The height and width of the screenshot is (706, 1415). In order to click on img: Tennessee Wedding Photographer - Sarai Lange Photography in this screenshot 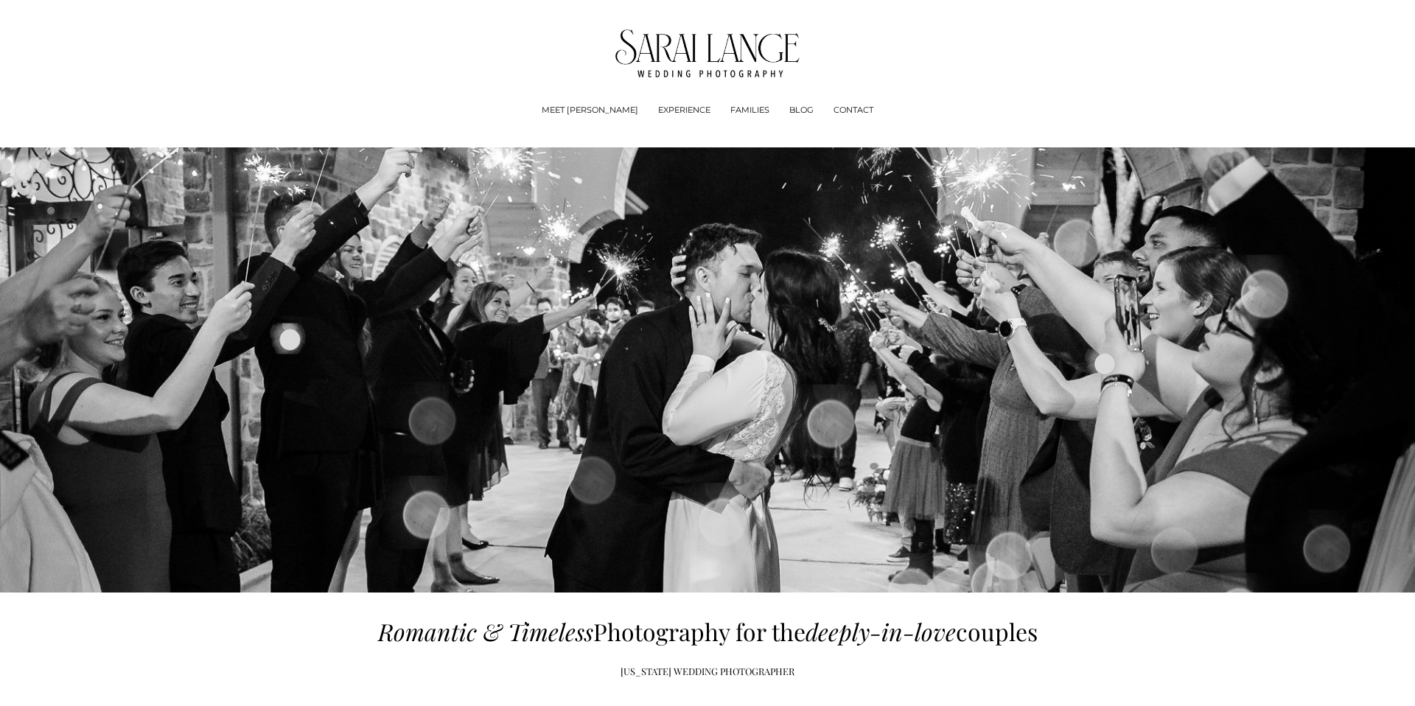, I will do `click(708, 53)`.